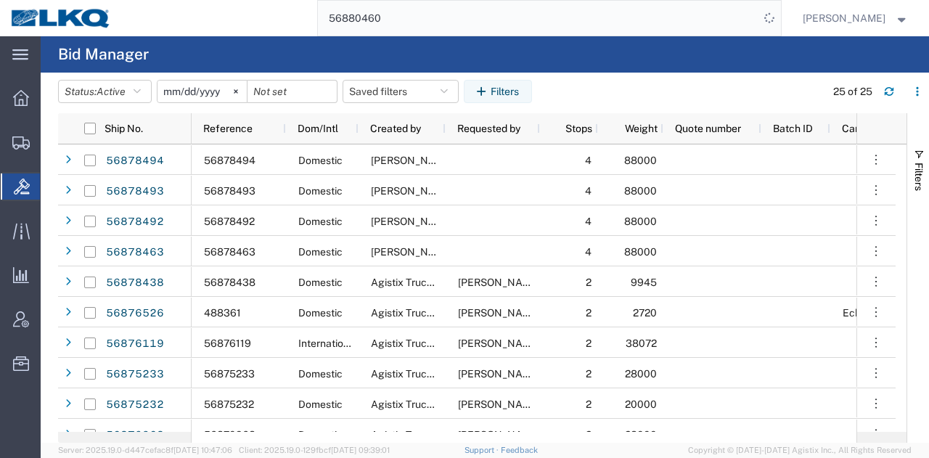 This screenshot has width=929, height=458. I want to click on span: Ty Allord, so click(499, 374).